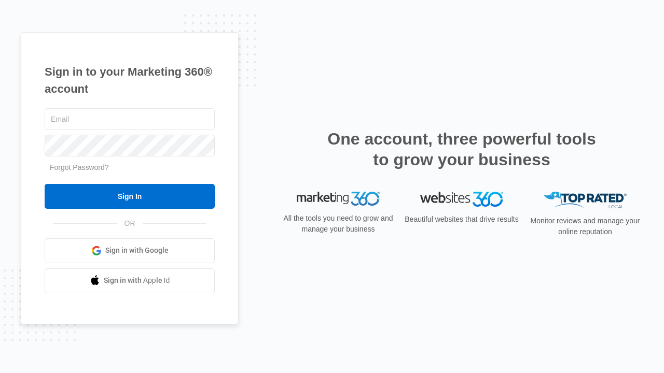 This screenshot has height=373, width=664. Describe the element at coordinates (130, 281) in the screenshot. I see `a: Sign in with Apple Id` at that location.